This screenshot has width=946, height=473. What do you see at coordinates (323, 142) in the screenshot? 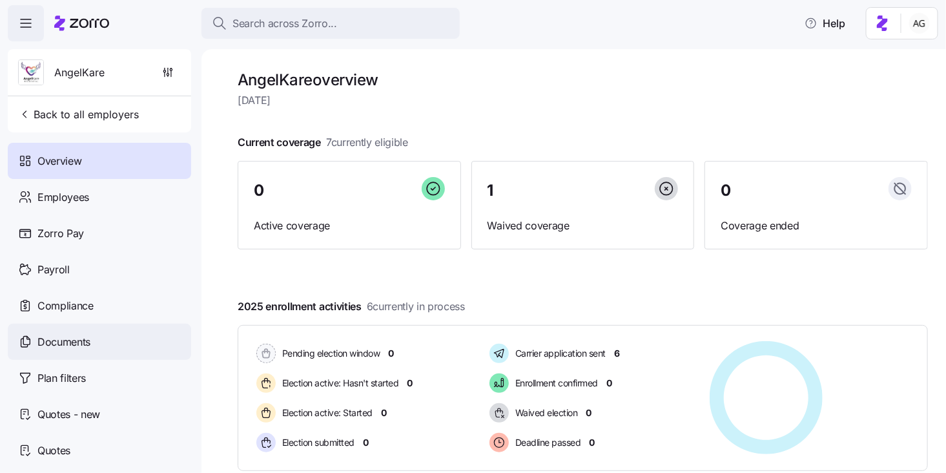
I see `span: Current coverage` at bounding box center [323, 142].